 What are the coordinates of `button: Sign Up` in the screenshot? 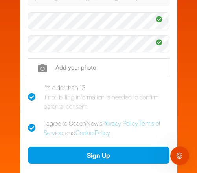 It's located at (98, 155).